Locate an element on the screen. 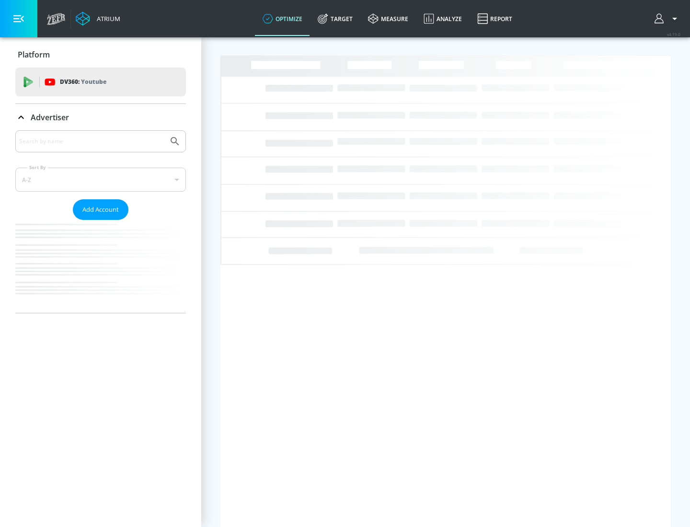 The width and height of the screenshot is (690, 527). span: Add Account is located at coordinates (101, 209).